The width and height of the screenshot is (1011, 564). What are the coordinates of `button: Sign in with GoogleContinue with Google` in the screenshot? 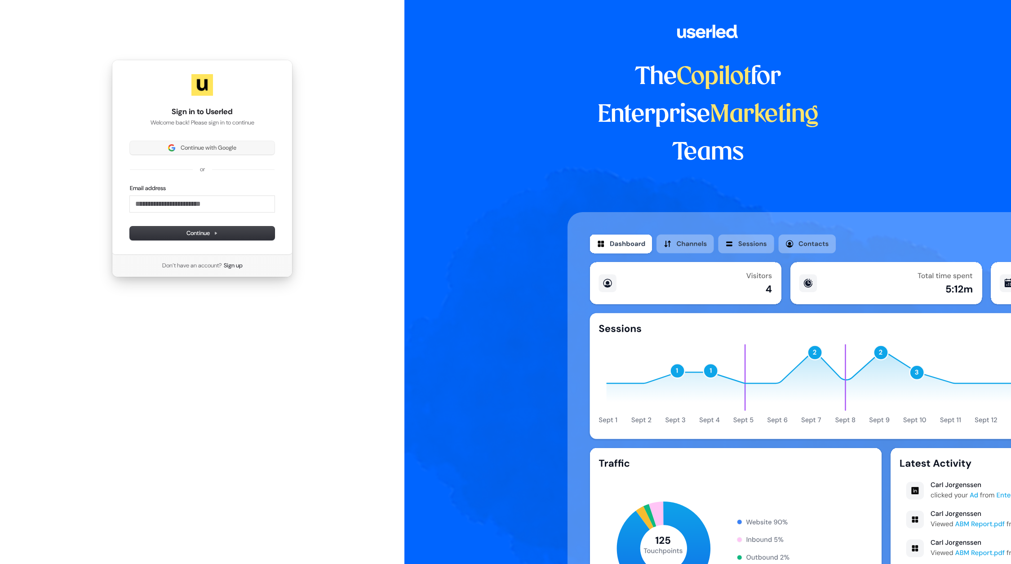 It's located at (202, 148).